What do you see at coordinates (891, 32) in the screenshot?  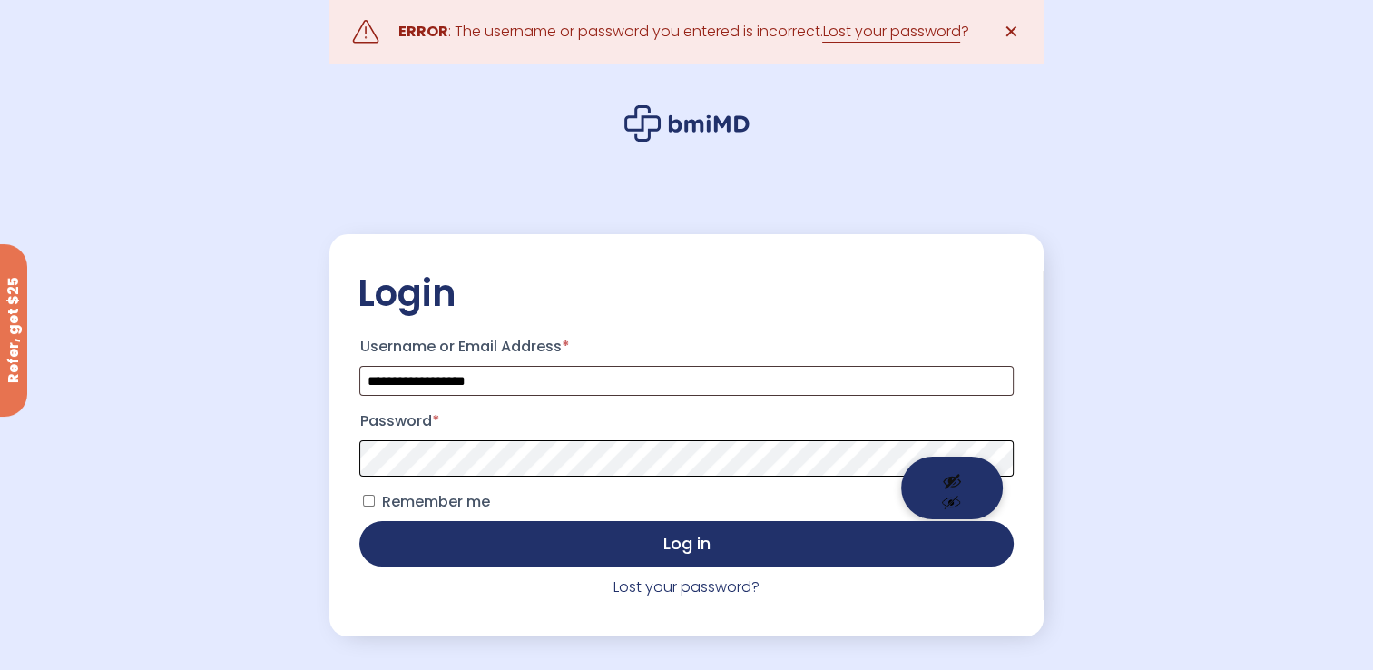 I see `a: Lost your password` at bounding box center [891, 32].